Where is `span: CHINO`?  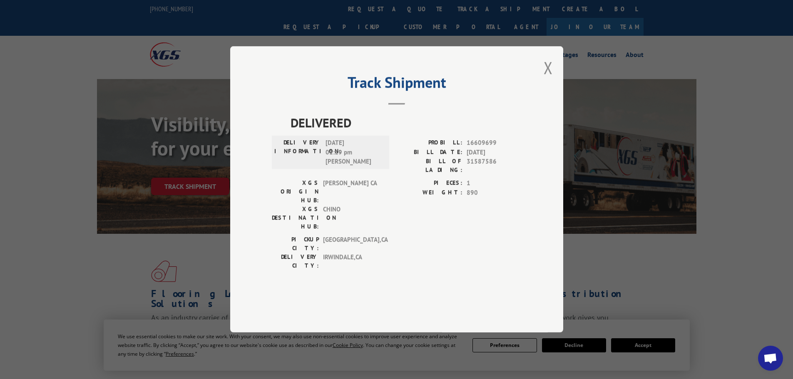
span: CHINO is located at coordinates (351, 218).